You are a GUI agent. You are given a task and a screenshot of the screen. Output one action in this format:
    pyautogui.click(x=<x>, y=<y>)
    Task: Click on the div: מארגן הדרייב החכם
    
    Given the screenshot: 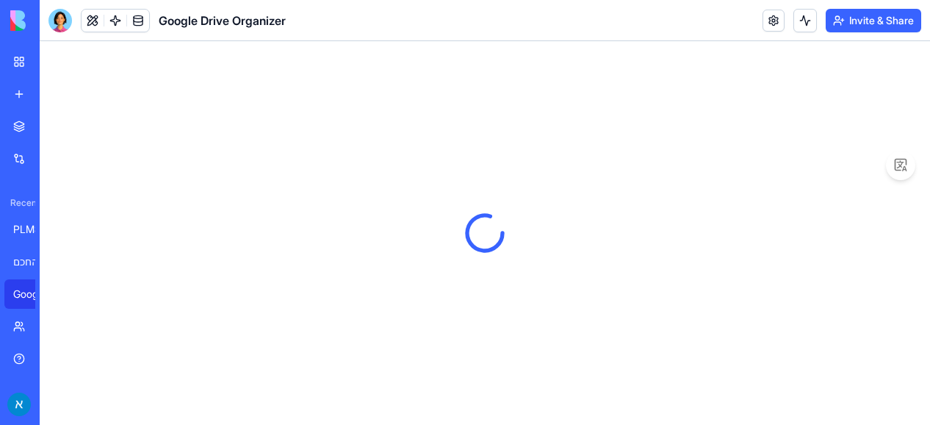 What is the action you would take?
    pyautogui.click(x=34, y=262)
    